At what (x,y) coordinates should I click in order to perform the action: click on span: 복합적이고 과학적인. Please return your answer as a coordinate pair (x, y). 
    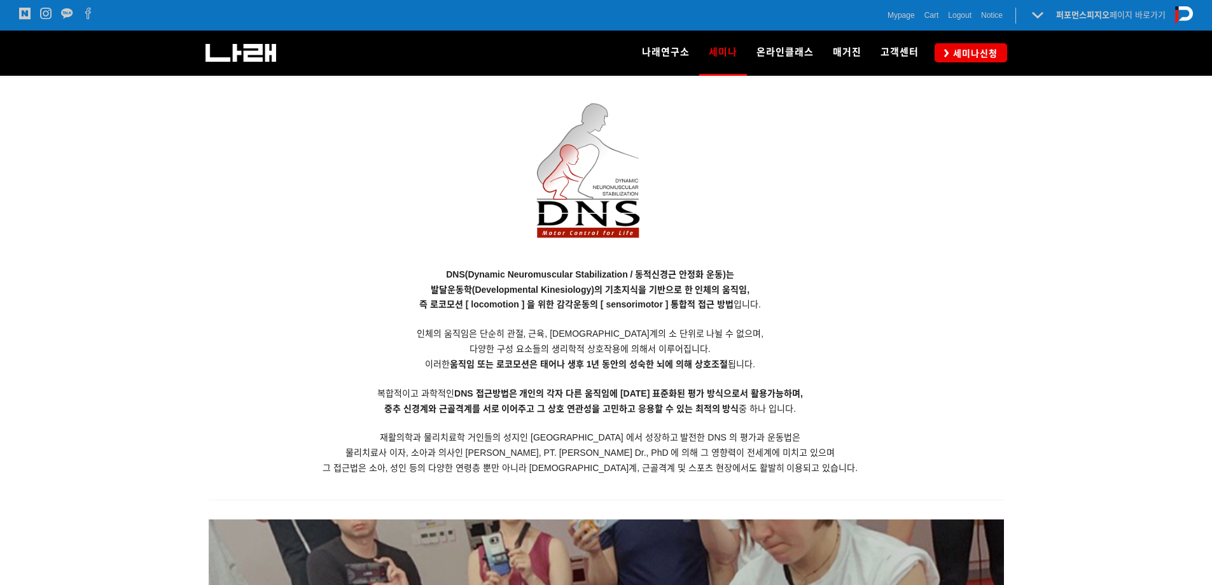
    Looking at the image, I should click on (590, 393).